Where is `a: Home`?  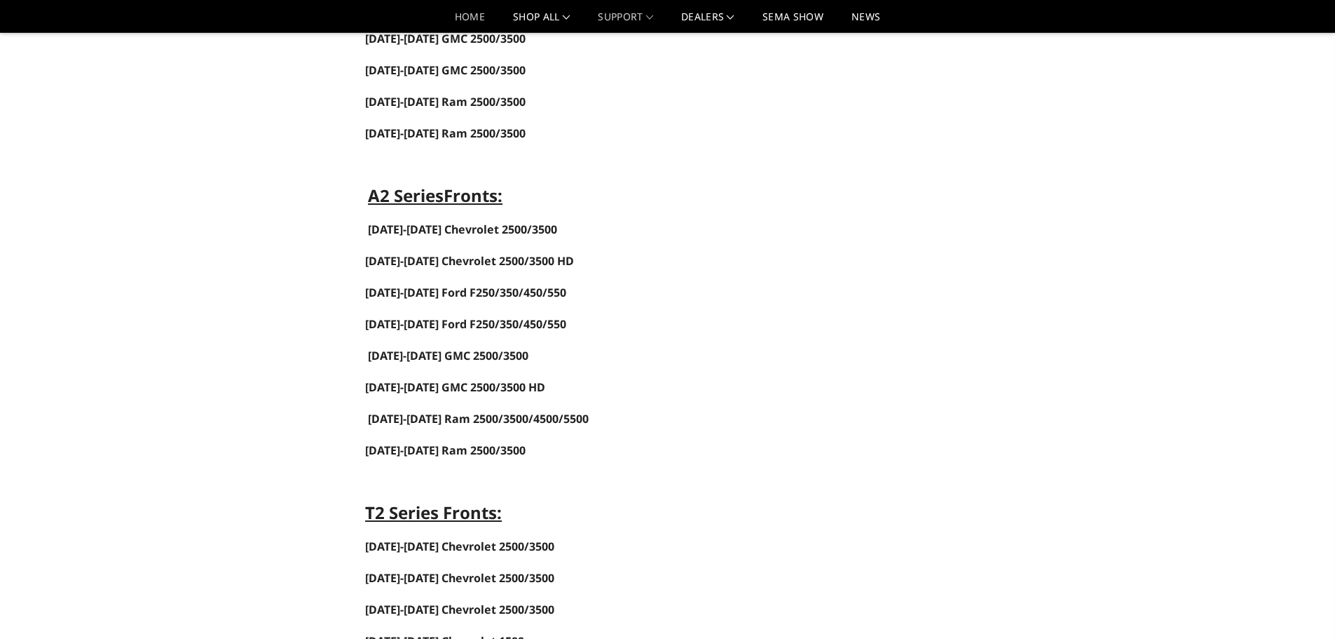
a: Home is located at coordinates (470, 22).